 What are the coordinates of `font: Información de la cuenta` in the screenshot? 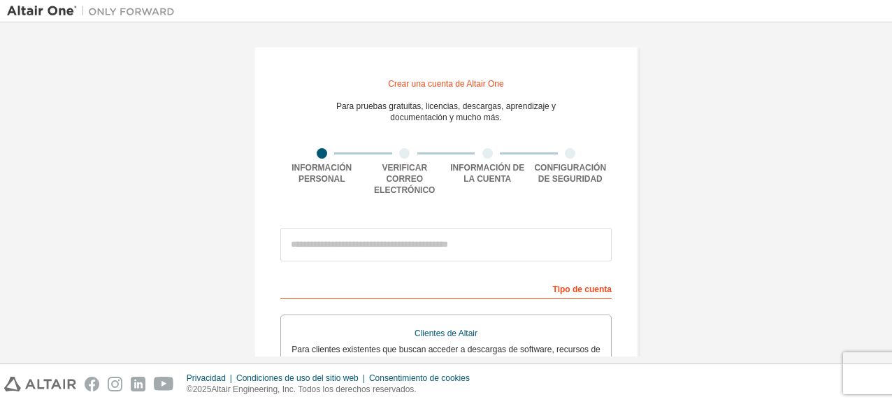 It's located at (487, 173).